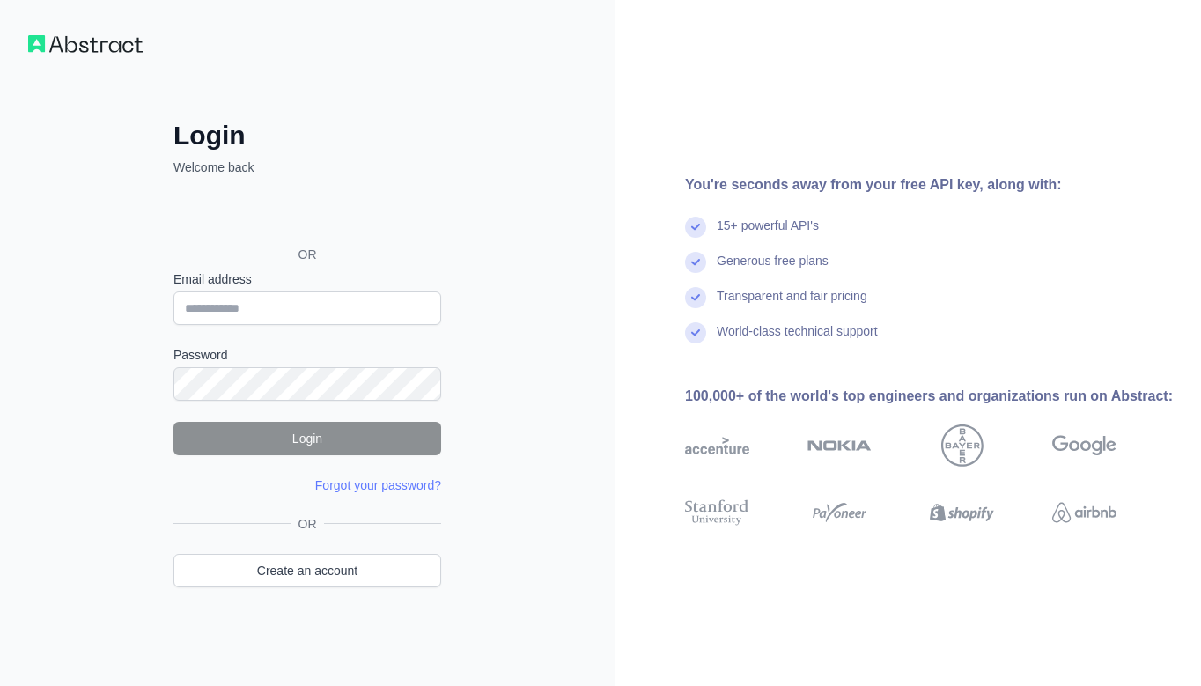  What do you see at coordinates (307, 571) in the screenshot?
I see `a: Create an account` at bounding box center [307, 571].